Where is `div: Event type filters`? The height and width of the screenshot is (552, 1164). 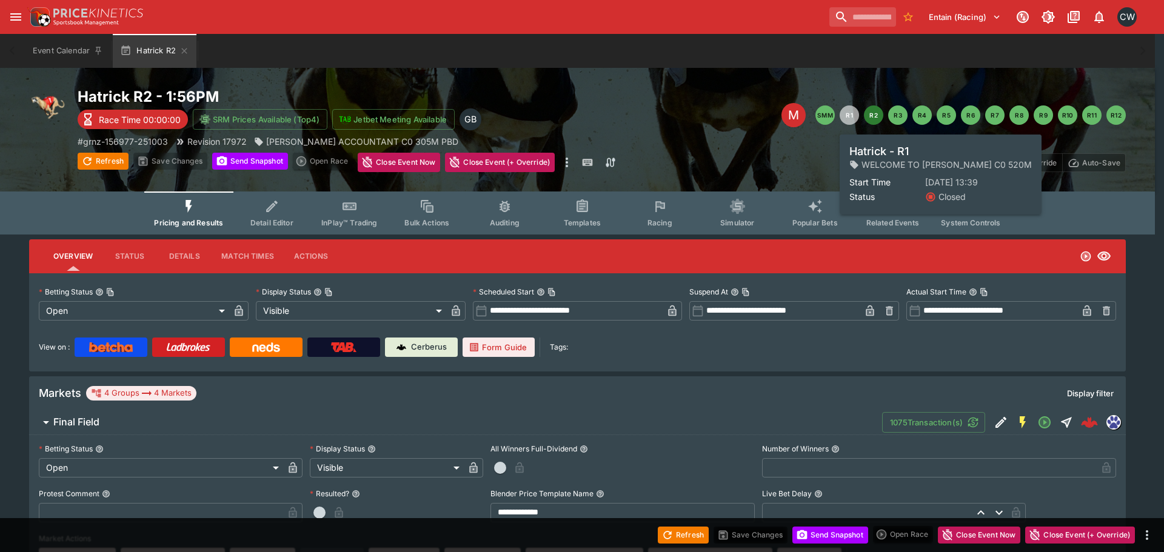
div: Event type filters is located at coordinates (577, 213).